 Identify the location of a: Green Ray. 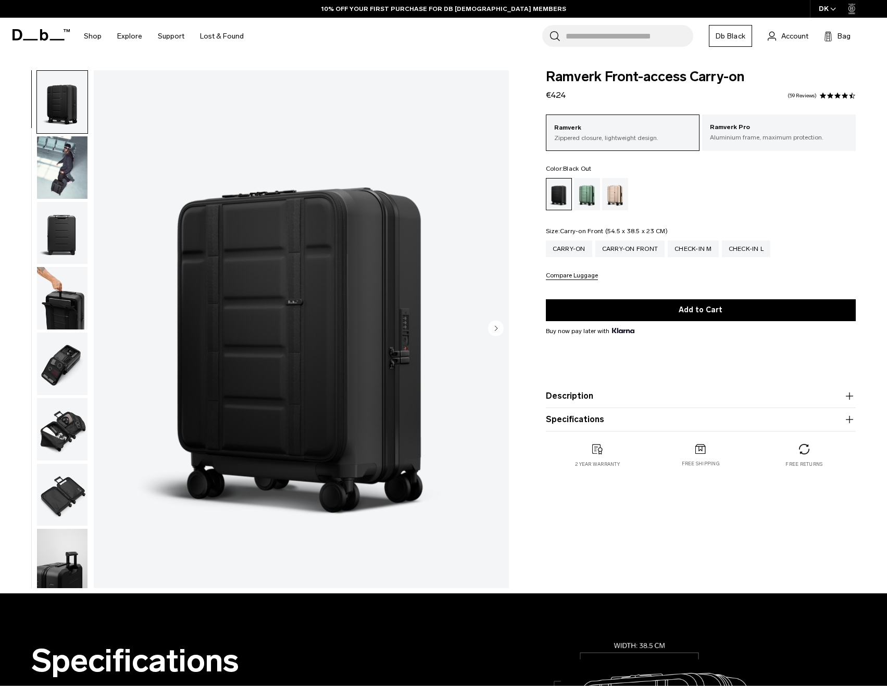
(587, 194).